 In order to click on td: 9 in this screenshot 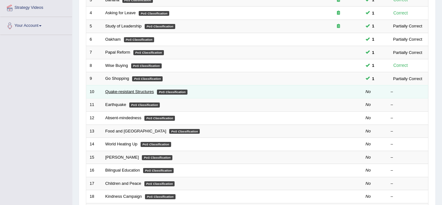, I will do `click(94, 79)`.